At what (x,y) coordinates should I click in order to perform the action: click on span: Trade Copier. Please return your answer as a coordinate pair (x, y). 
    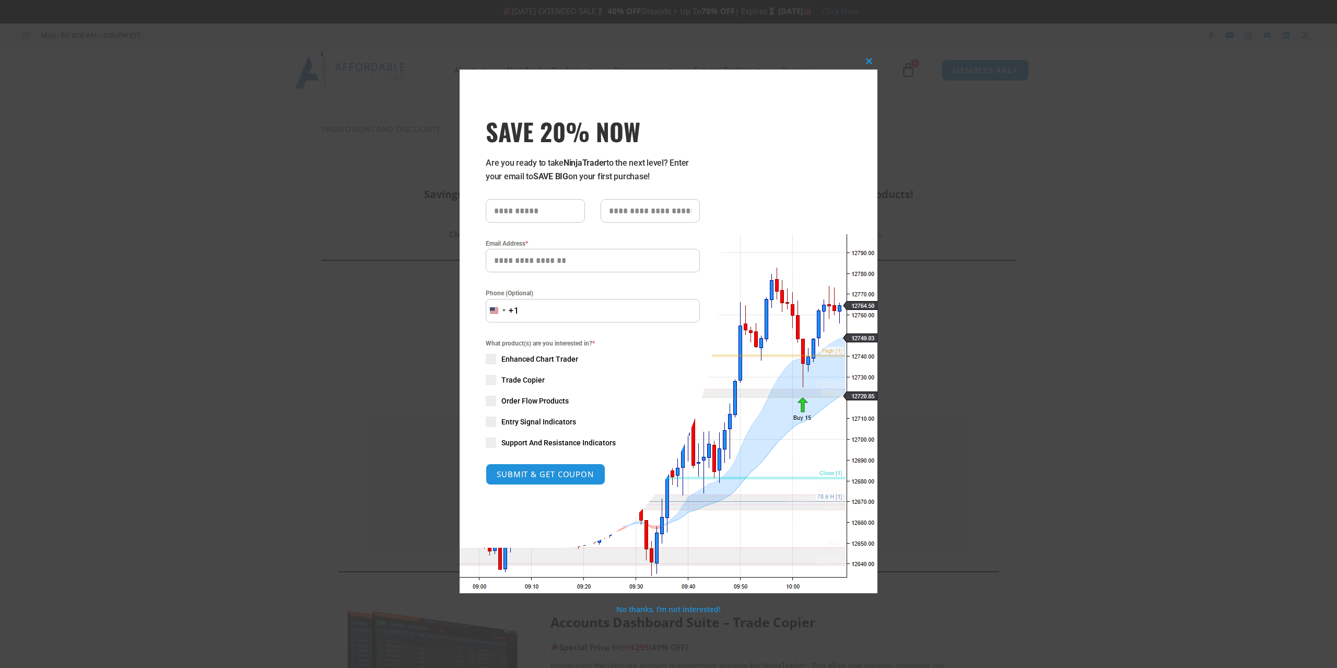
    Looking at the image, I should click on (523, 380).